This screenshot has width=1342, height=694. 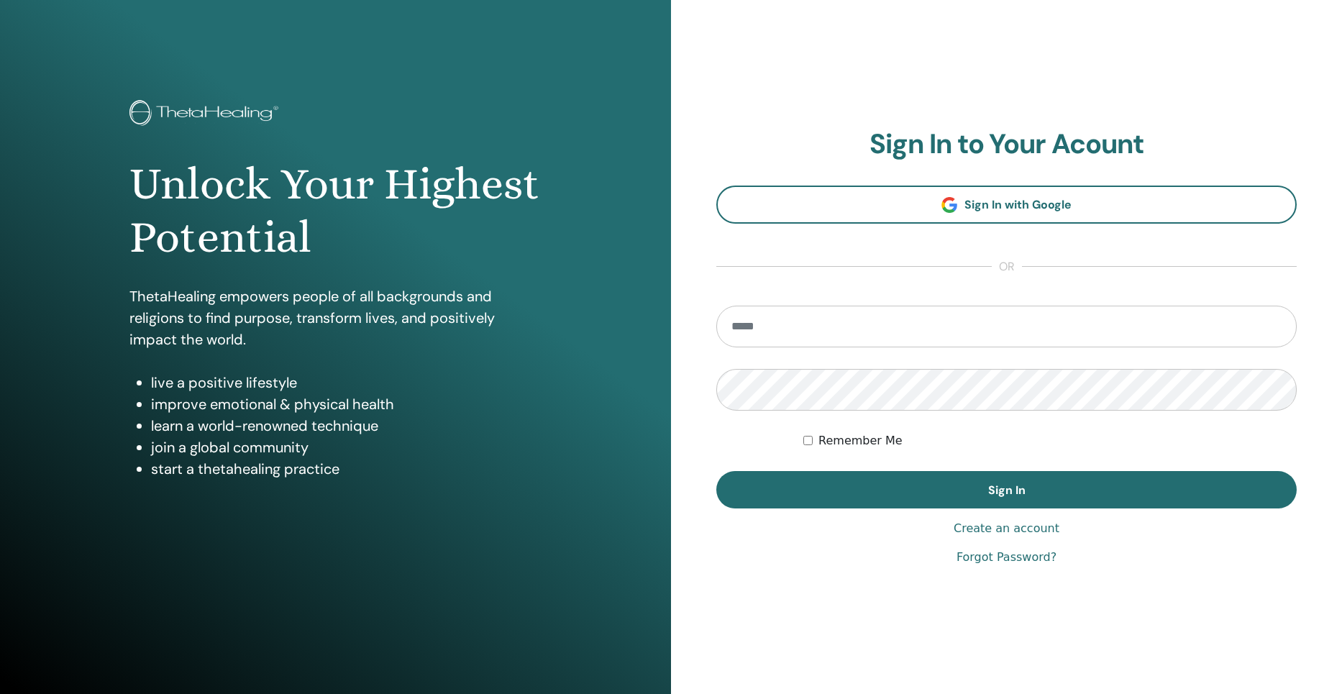 I want to click on label: Remember Me, so click(x=860, y=441).